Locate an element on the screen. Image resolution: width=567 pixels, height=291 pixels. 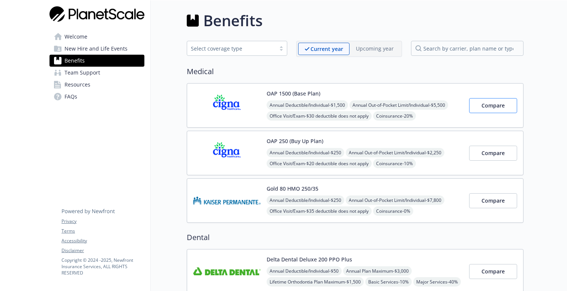
a: Team Support is located at coordinates (97, 73).